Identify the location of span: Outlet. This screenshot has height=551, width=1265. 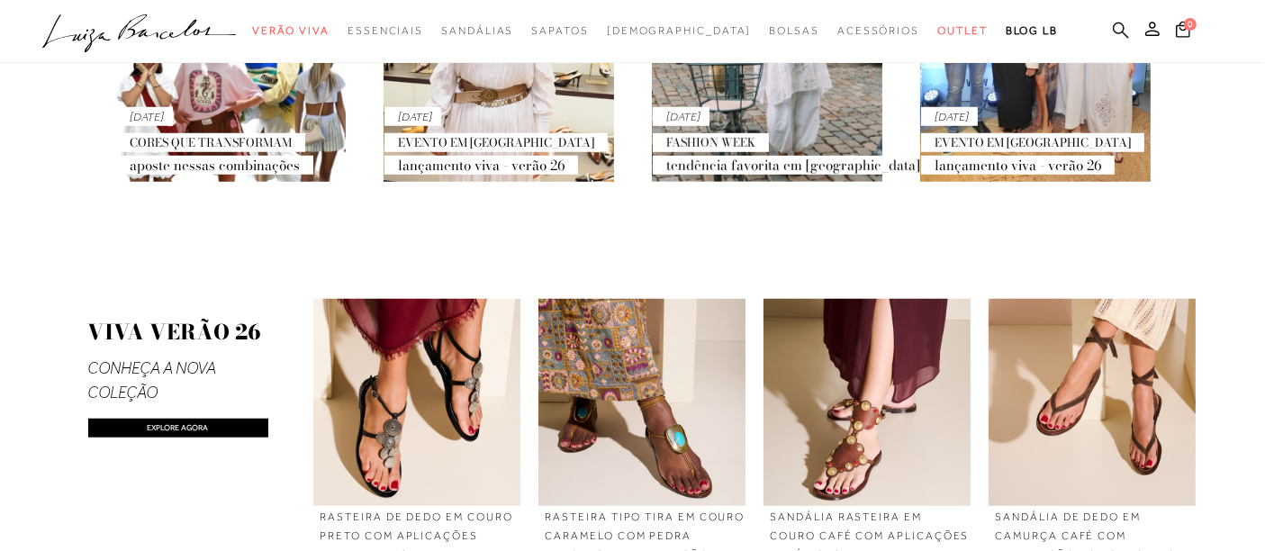
(962, 31).